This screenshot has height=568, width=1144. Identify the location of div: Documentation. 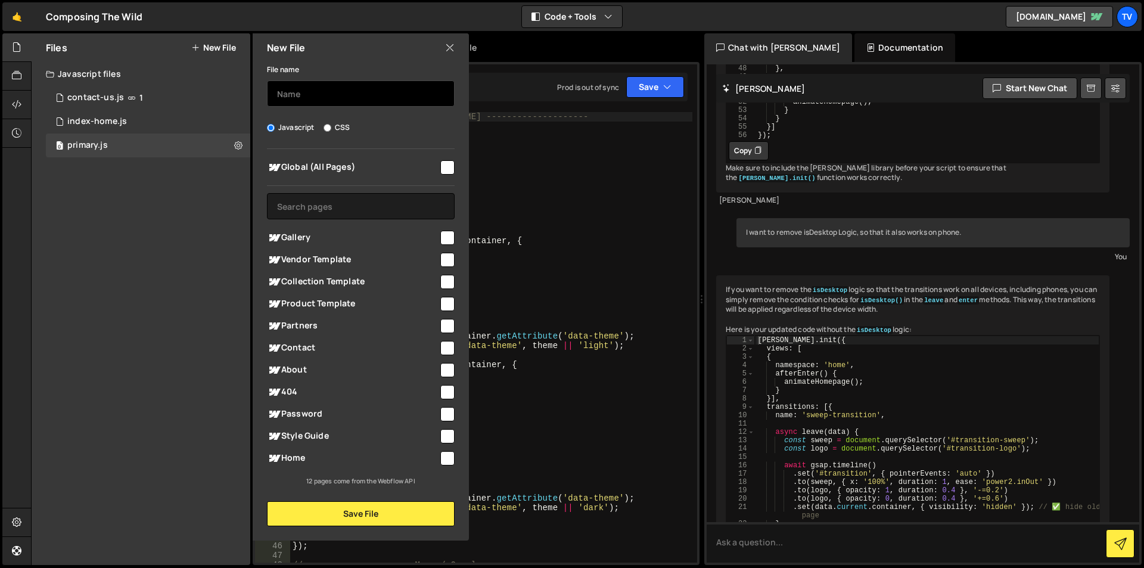
(905, 48).